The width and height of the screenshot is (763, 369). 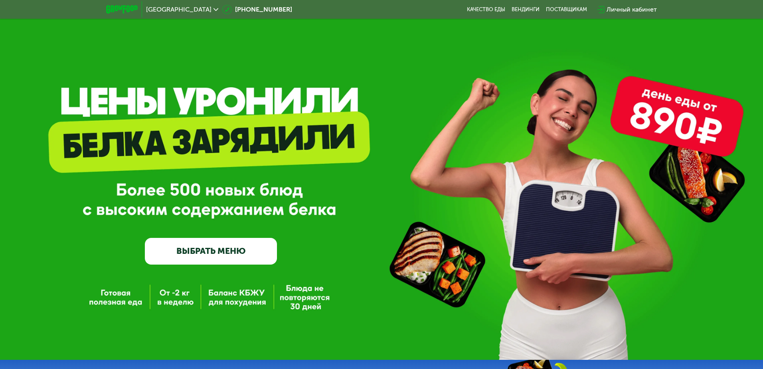 What do you see at coordinates (211, 251) in the screenshot?
I see `a: ВЫБРАТЬ МЕНЮ` at bounding box center [211, 251].